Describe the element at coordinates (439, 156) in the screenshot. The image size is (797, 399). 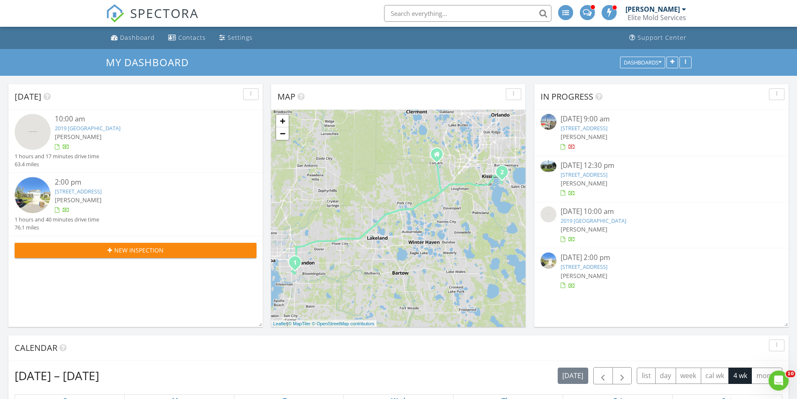
I see `div: 170 Orlando Breeze Cir. Unit 406, Davenport FL 33897` at that location.